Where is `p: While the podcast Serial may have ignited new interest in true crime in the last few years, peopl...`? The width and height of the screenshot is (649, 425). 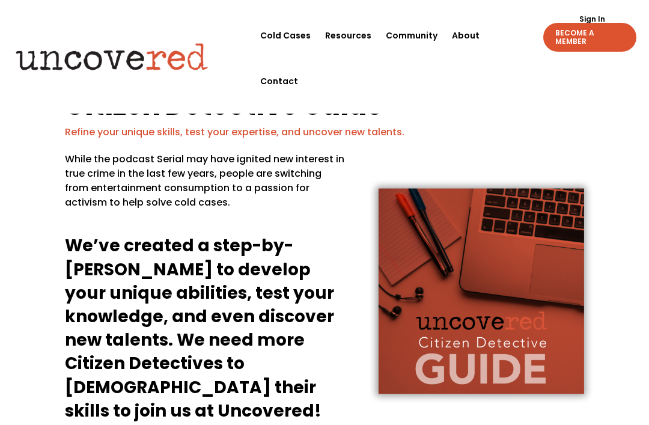 p: While the podcast Serial may have ignited new interest in true crime in the last few years, peopl... is located at coordinates (205, 186).